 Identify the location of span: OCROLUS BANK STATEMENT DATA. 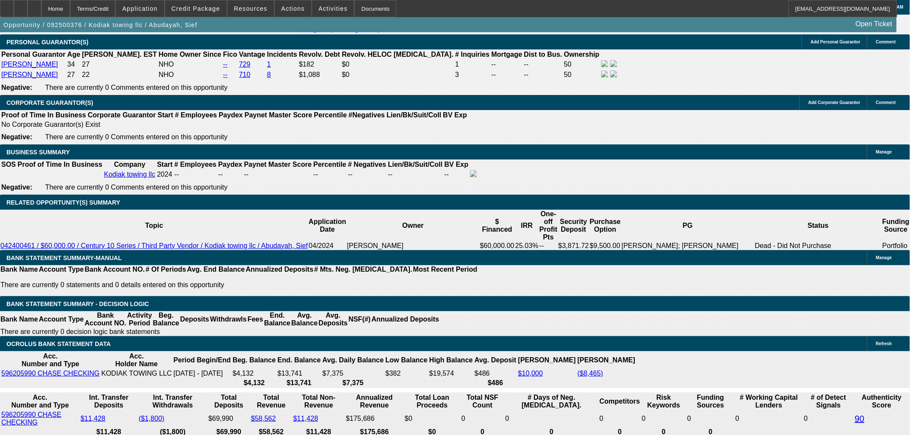
(59, 344).